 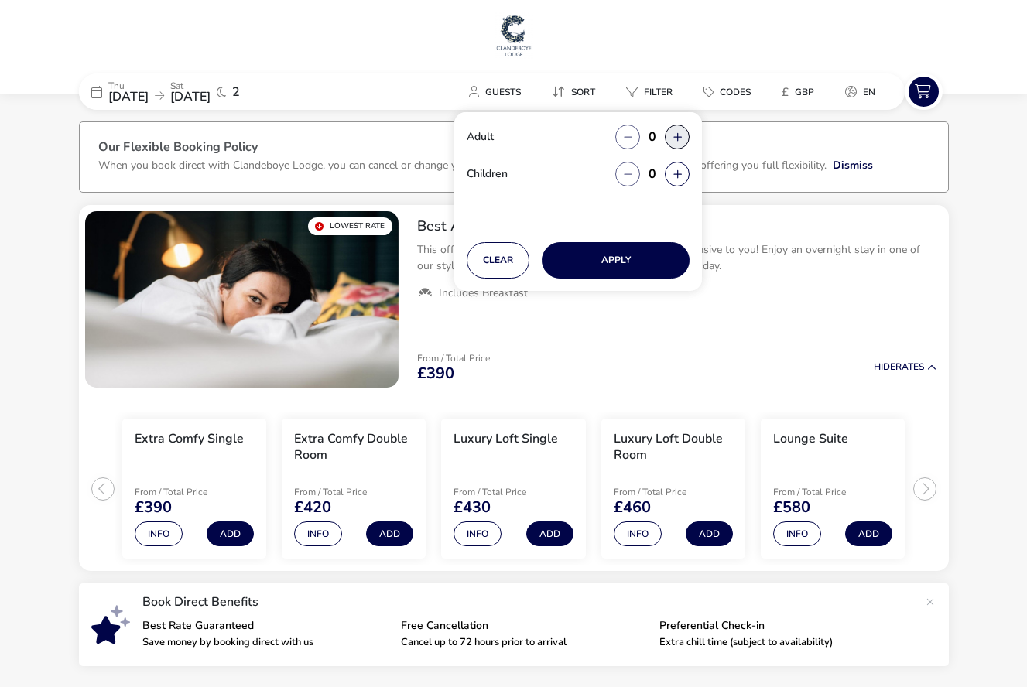 What do you see at coordinates (649, 91) in the screenshot?
I see `button: Filter` at bounding box center [649, 91].